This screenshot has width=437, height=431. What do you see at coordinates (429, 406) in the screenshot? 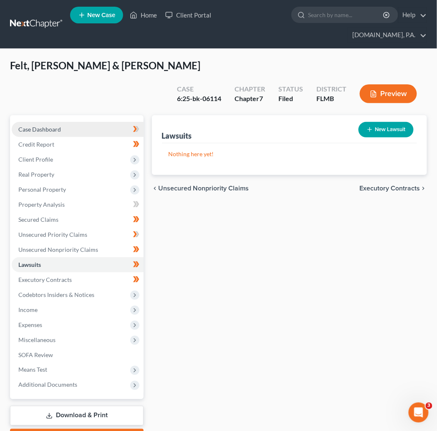
I see `span: 3` at bounding box center [429, 406].